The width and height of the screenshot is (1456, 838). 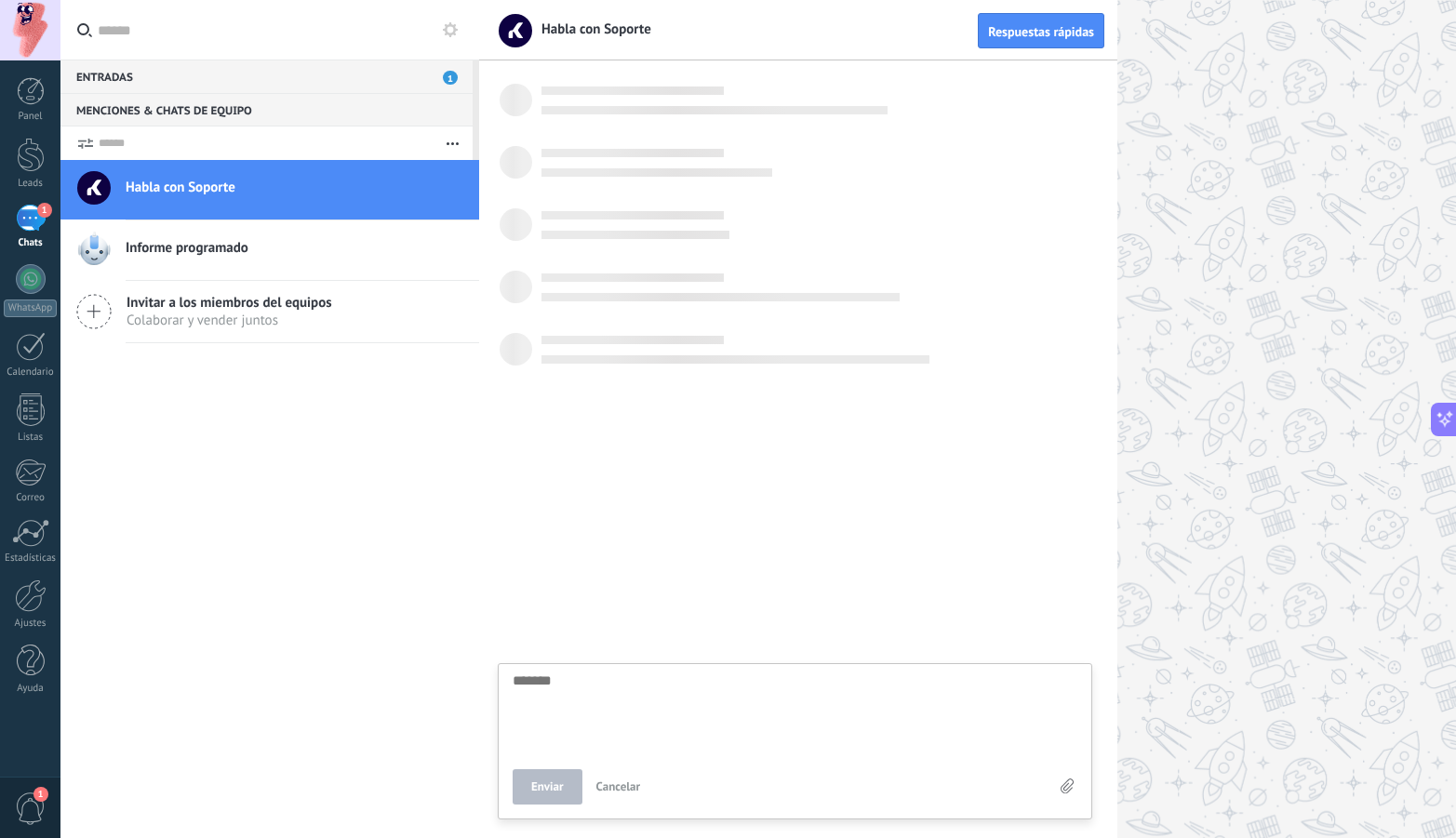 What do you see at coordinates (187, 249) in the screenshot?
I see `span: Informe programado` at bounding box center [187, 249].